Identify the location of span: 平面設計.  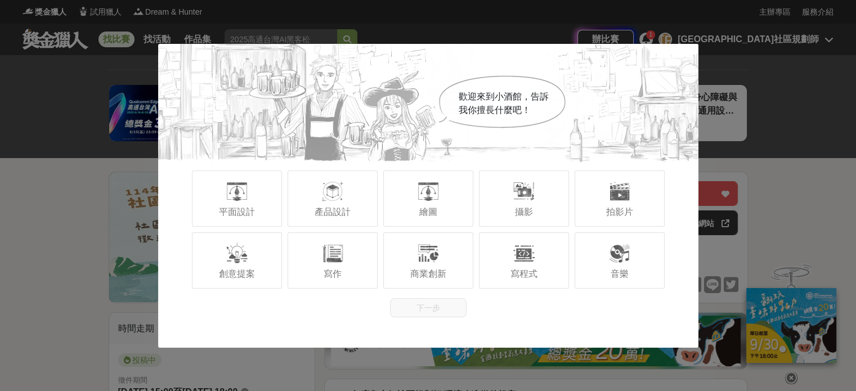
(237, 212).